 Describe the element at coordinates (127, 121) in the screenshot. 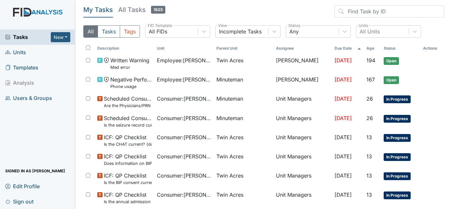

I see `span: Scheduled Consumer Chart Review Is the seizure record current?` at that location.